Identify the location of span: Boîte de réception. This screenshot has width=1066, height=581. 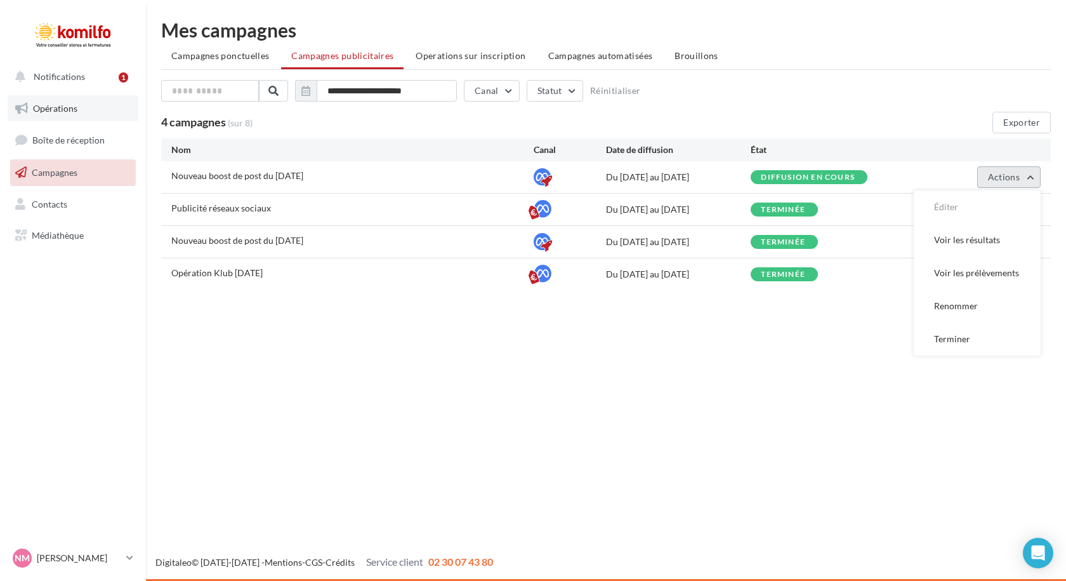
(69, 140).